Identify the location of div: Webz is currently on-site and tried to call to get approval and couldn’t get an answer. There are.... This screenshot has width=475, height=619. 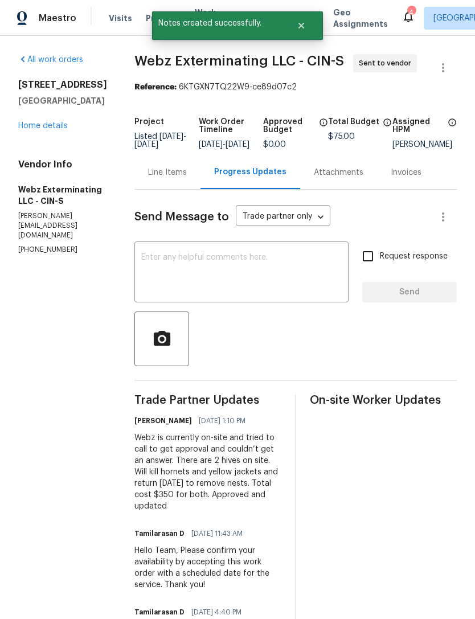
(208, 472).